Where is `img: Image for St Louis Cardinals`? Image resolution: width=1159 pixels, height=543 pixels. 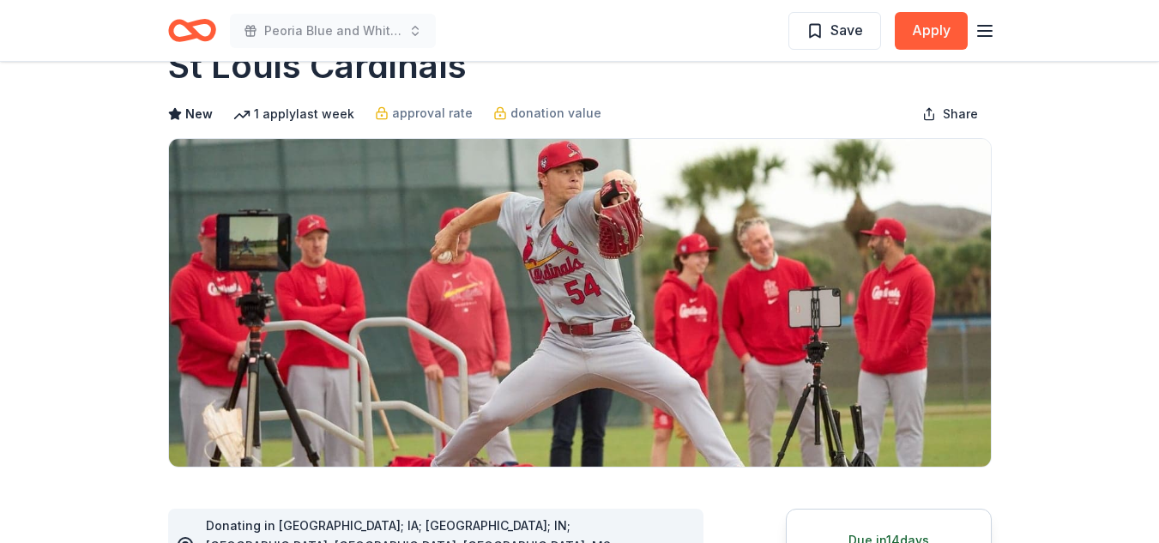 img: Image for St Louis Cardinals is located at coordinates (580, 303).